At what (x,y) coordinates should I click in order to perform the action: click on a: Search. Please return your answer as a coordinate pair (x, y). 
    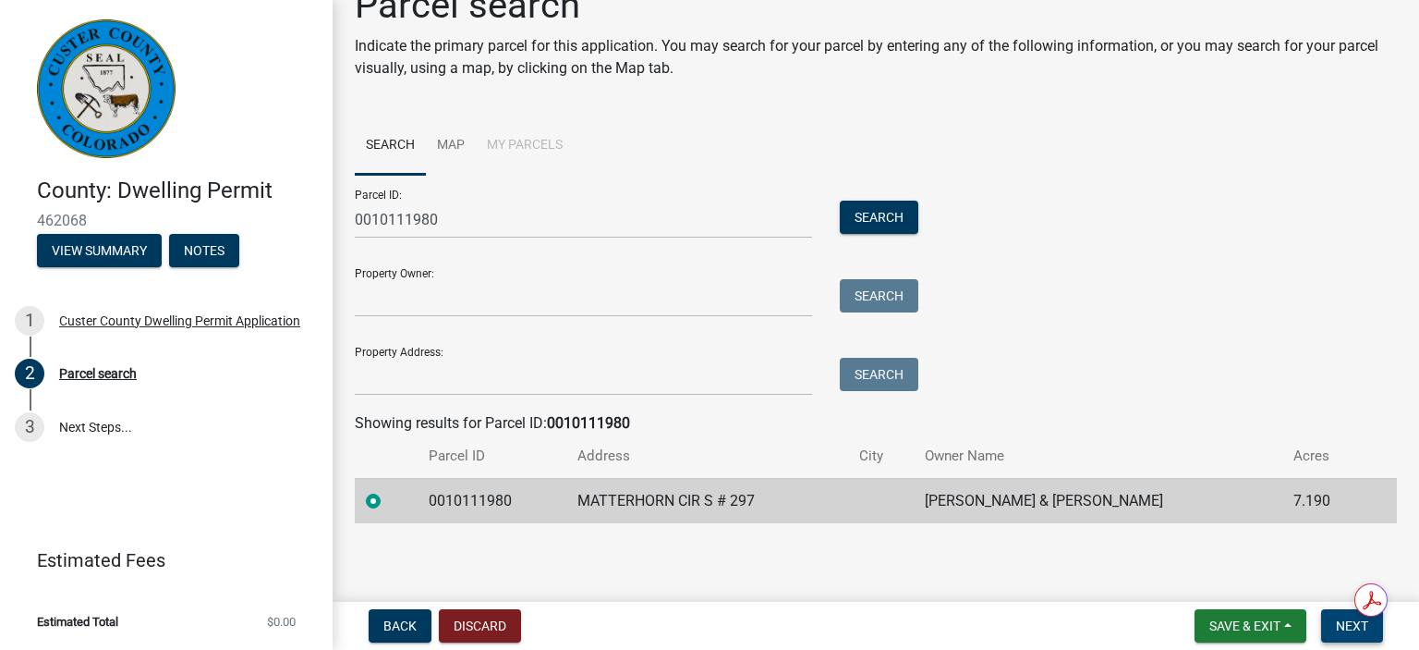
    Looking at the image, I should click on (390, 146).